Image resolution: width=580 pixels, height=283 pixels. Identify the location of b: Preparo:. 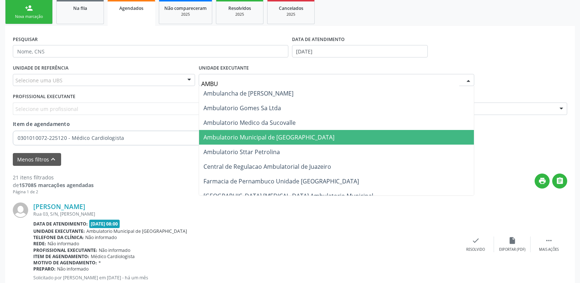
(44, 269).